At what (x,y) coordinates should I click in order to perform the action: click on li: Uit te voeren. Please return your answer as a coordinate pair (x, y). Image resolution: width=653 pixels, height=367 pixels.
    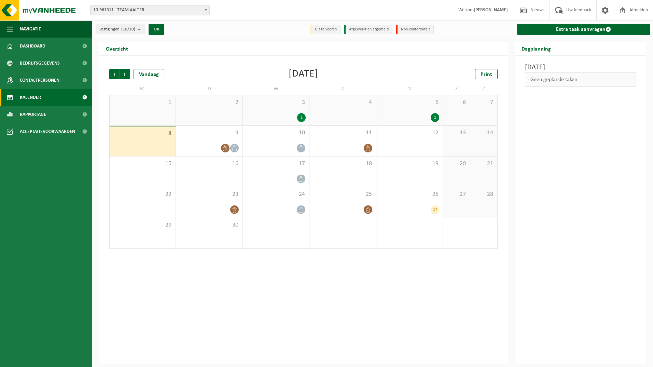
    Looking at the image, I should click on (325, 29).